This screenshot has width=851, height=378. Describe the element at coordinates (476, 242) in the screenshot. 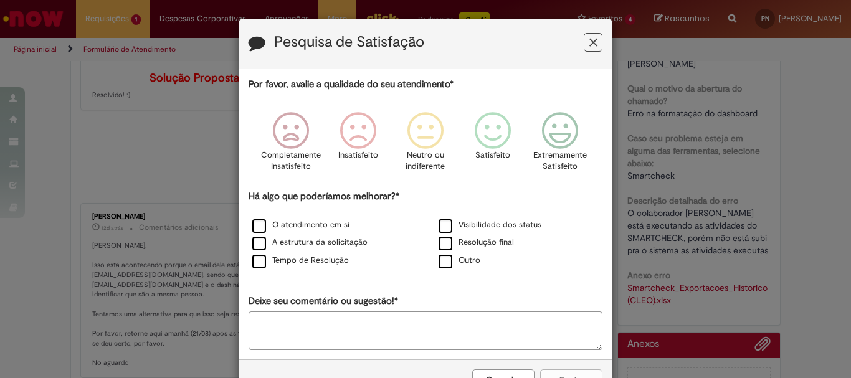

I see `label: Resolução final` at that location.